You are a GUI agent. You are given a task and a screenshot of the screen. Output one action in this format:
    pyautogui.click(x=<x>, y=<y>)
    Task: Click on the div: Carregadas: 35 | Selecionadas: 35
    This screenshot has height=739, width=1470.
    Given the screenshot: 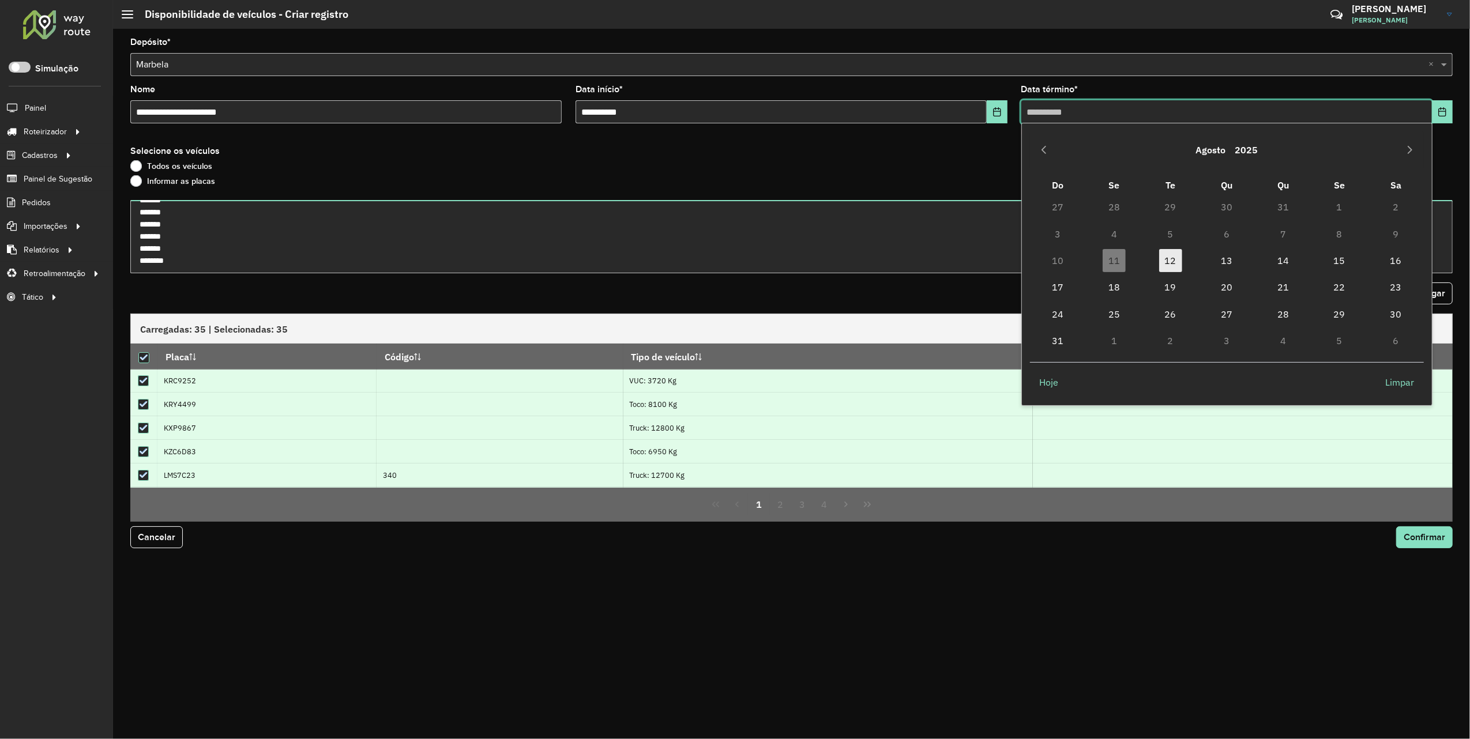 What is the action you would take?
    pyautogui.click(x=791, y=329)
    